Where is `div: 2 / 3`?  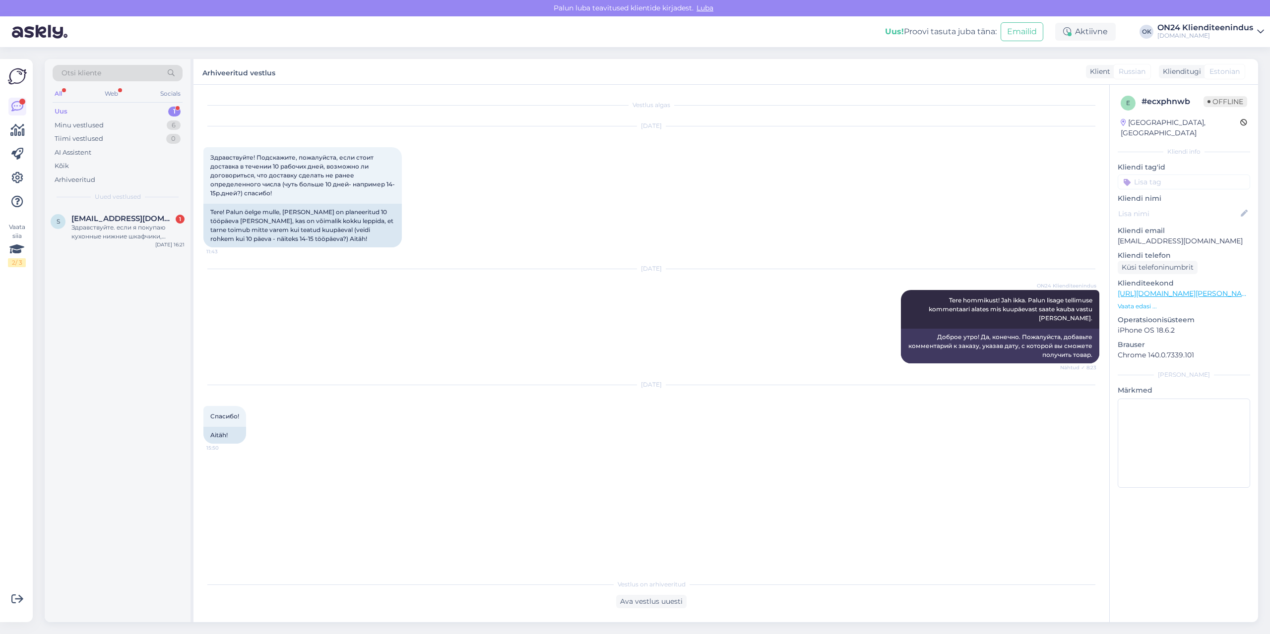
div: 2 / 3 is located at coordinates (17, 263).